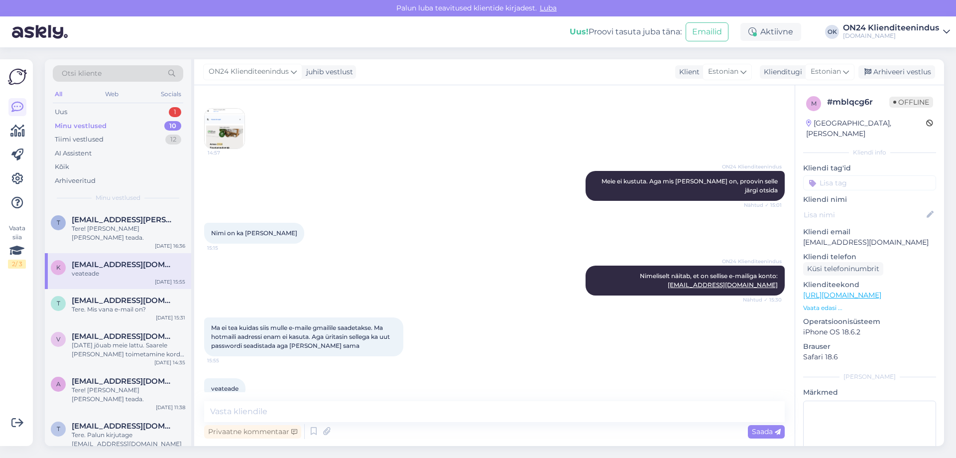  I want to click on span: veateade, so click(225, 388).